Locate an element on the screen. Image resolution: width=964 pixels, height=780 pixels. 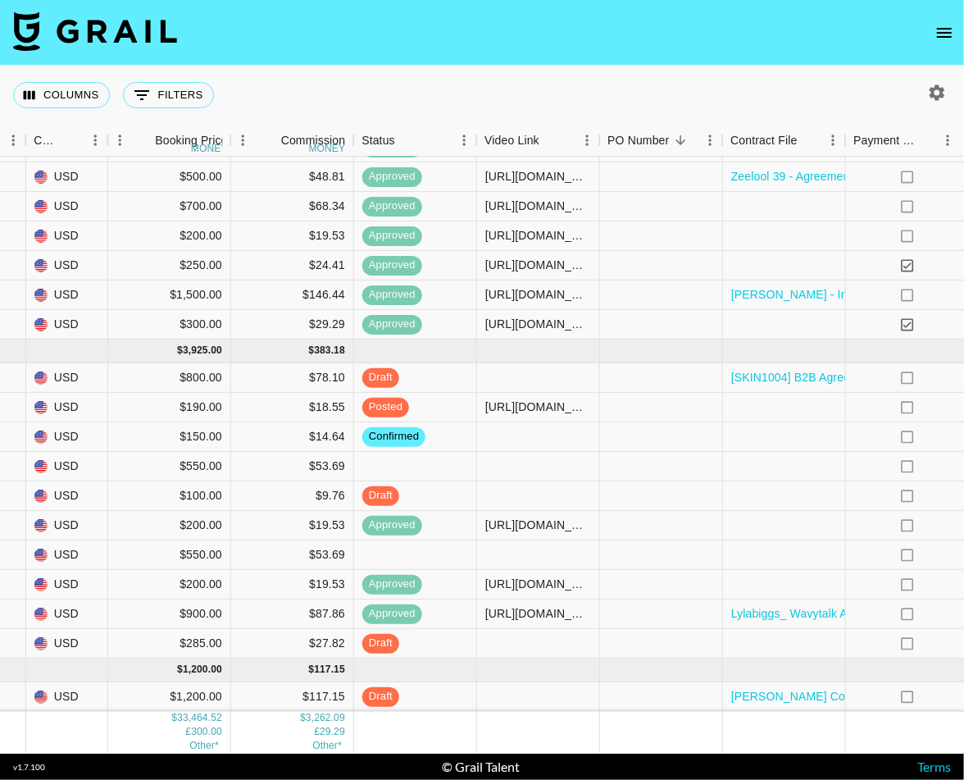
div: money is located at coordinates (326, 148).